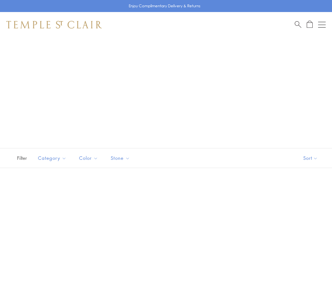  I want to click on span: Stone, so click(121, 158).